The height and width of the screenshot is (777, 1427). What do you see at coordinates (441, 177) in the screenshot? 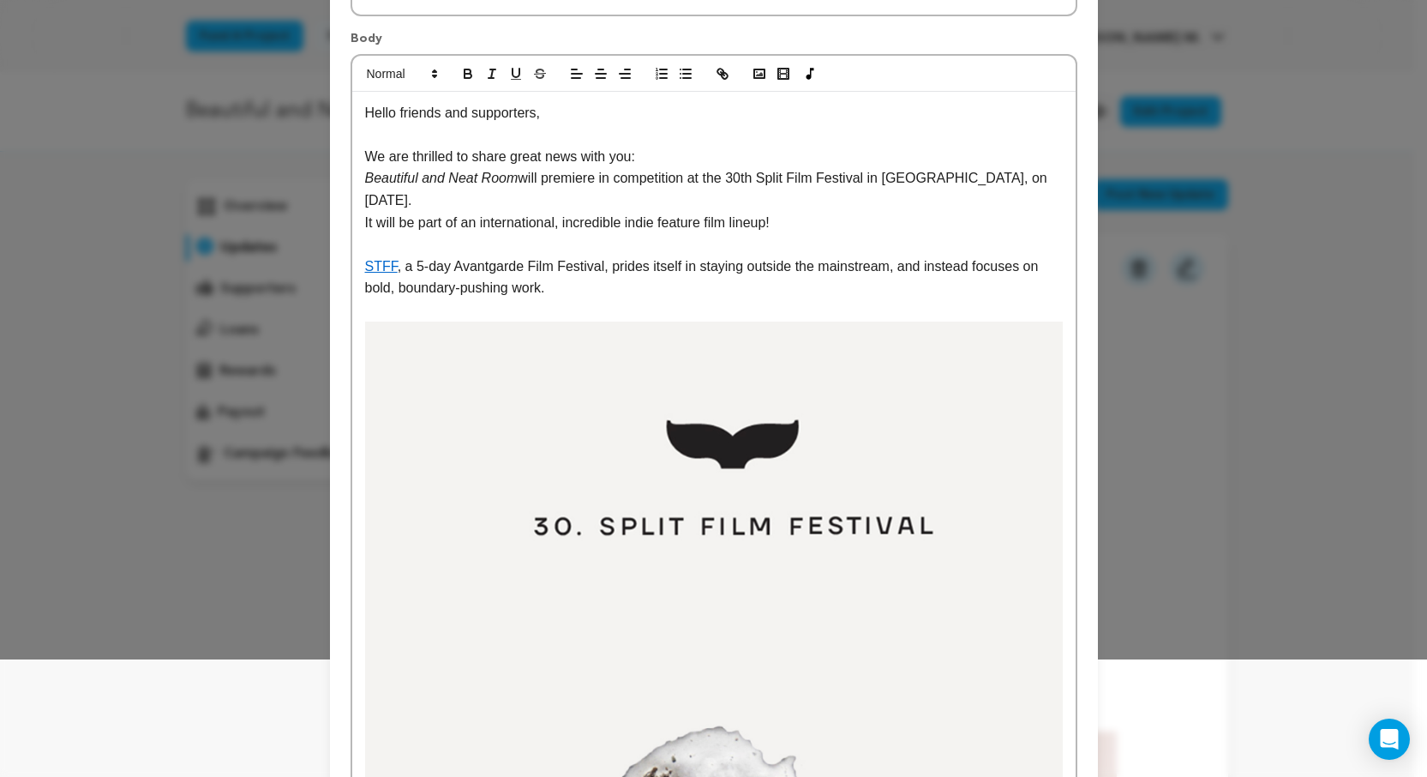
I see `em: Beautiful and Neat Room` at bounding box center [441, 177].